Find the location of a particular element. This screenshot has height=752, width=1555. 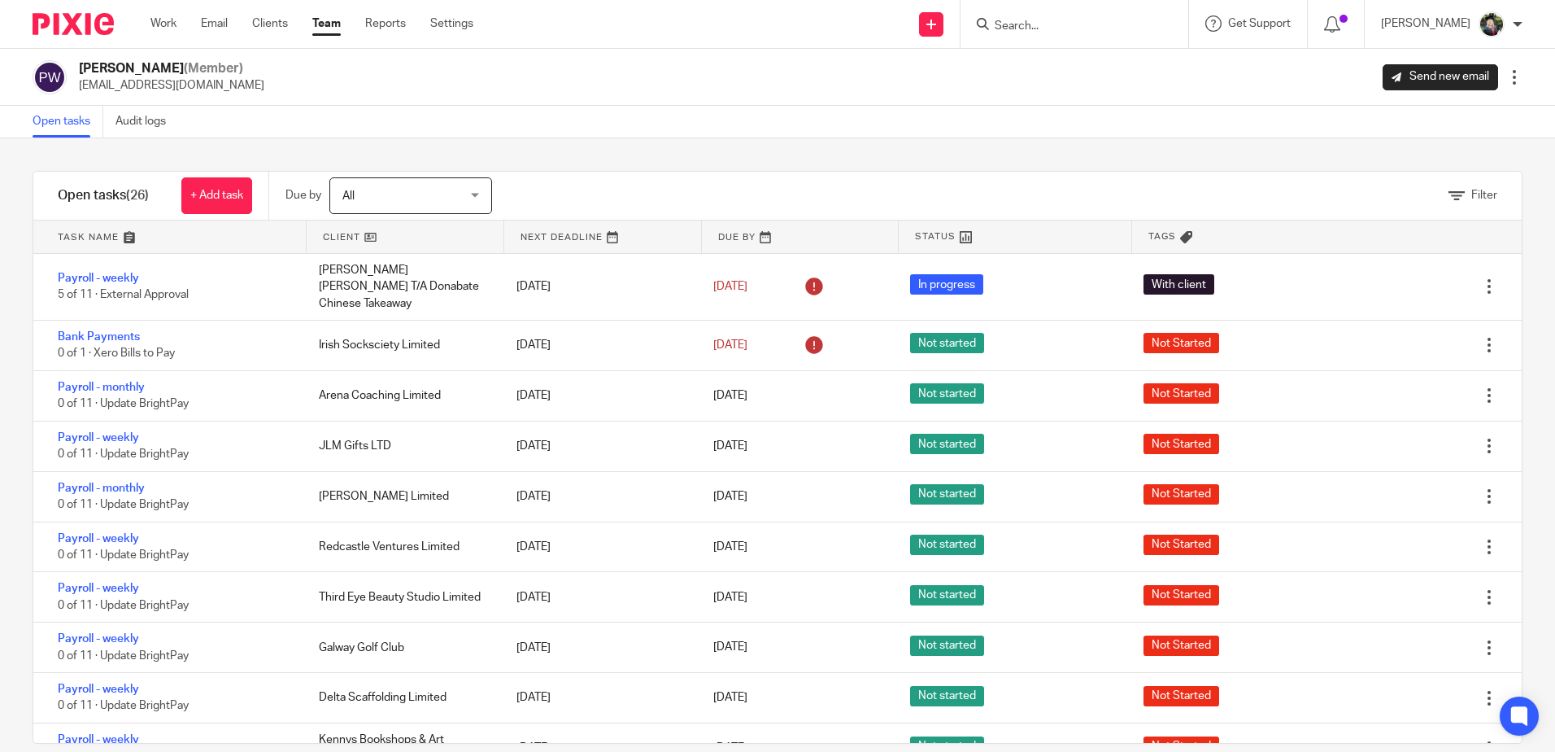

div: Redcastle Ventures Limited is located at coordinates (401, 547).